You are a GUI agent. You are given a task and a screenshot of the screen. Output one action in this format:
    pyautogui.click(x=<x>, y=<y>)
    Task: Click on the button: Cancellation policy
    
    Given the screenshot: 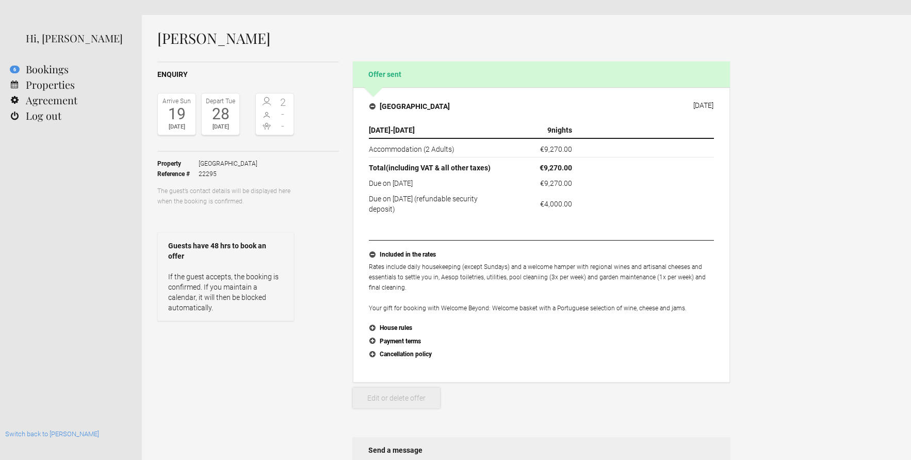 What is the action you would take?
    pyautogui.click(x=541, y=354)
    